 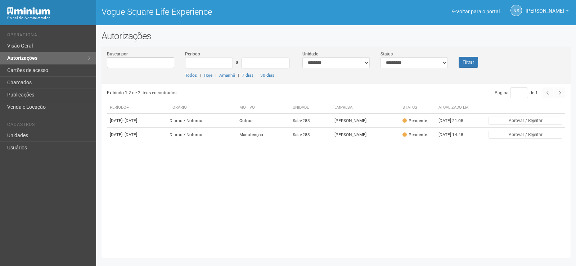 What do you see at coordinates (137, 108) in the screenshot?
I see `th: Período` at bounding box center [137, 108].